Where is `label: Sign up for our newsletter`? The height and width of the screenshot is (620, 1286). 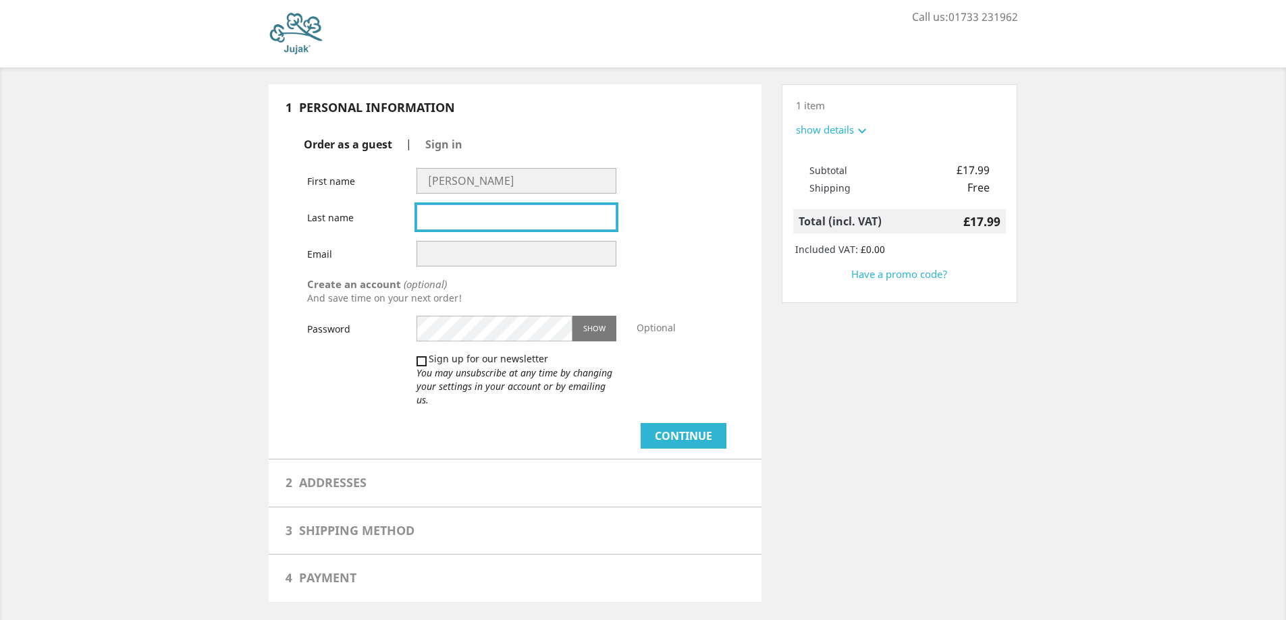 label: Sign up for our newsletter is located at coordinates (516, 379).